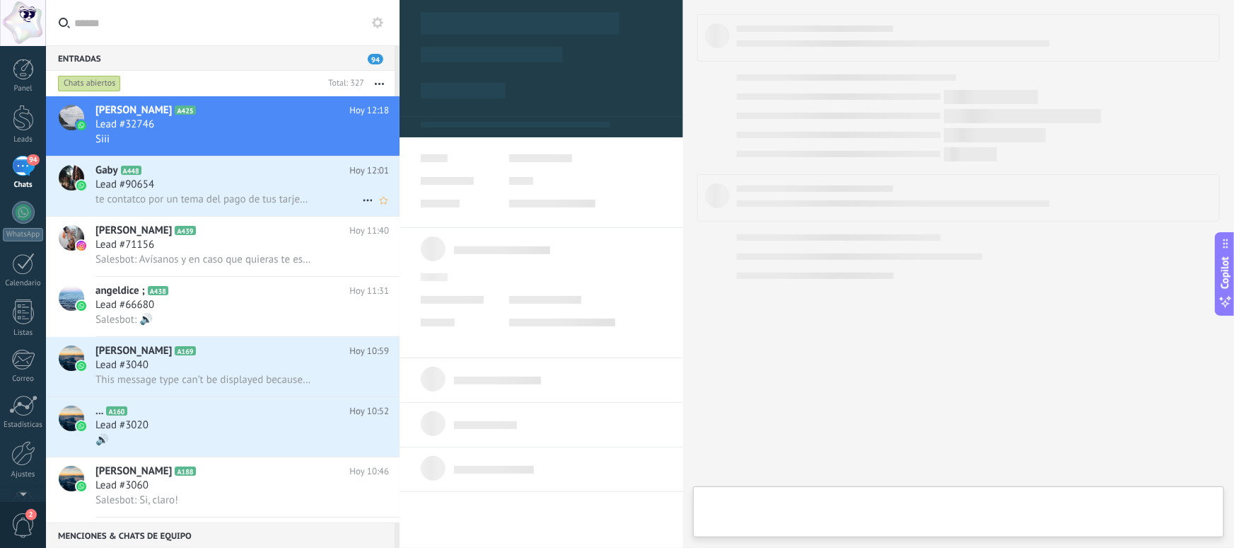 The width and height of the screenshot is (1234, 548). I want to click on span: Salesbot: Si, claro!, so click(137, 499).